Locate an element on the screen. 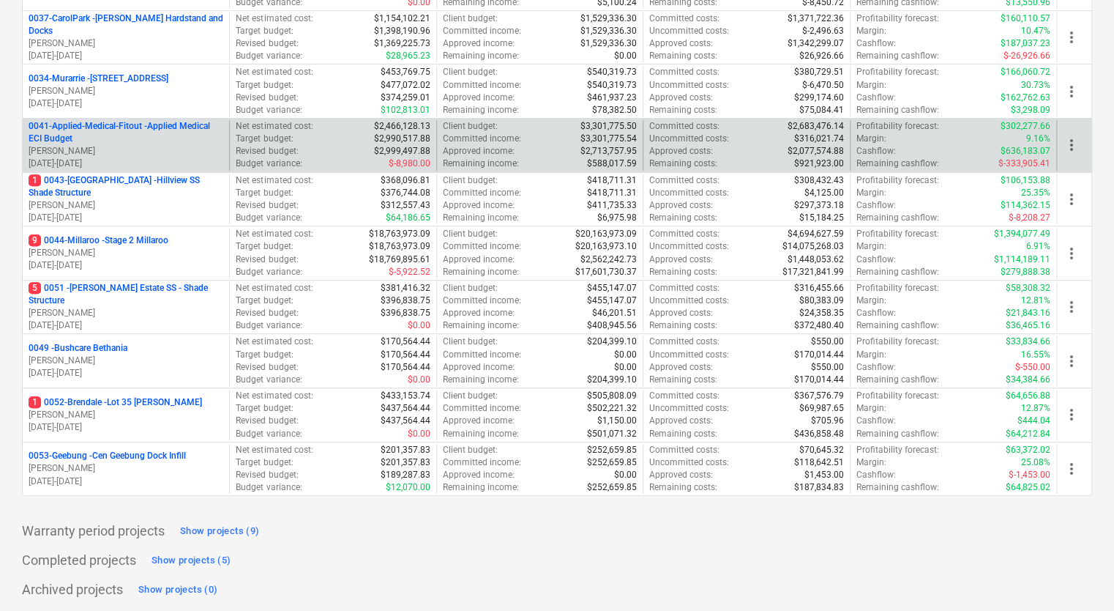 Image resolution: width=1114 pixels, height=611 pixels. div: Show projects (9) is located at coordinates (220, 531).